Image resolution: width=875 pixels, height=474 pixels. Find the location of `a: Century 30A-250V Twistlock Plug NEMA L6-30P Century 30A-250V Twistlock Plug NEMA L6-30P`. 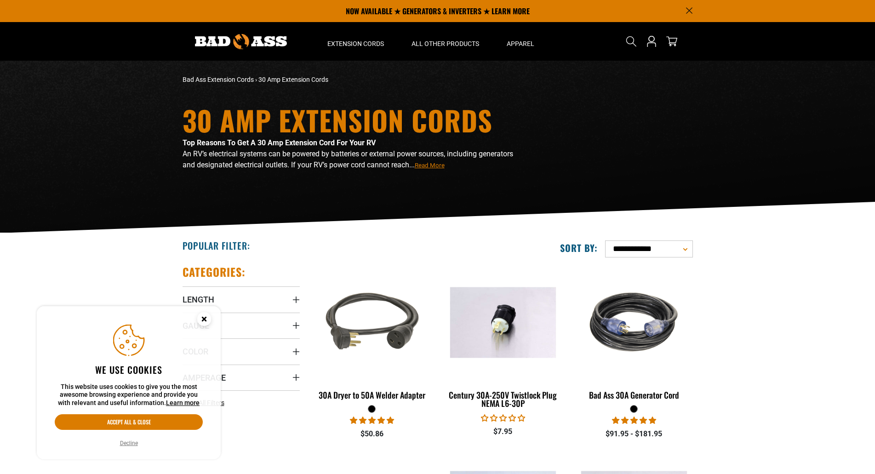

a: Century 30A-250V Twistlock Plug NEMA L6-30P Century 30A-250V Twistlock Plug NEMA L6-30P is located at coordinates (503, 339).